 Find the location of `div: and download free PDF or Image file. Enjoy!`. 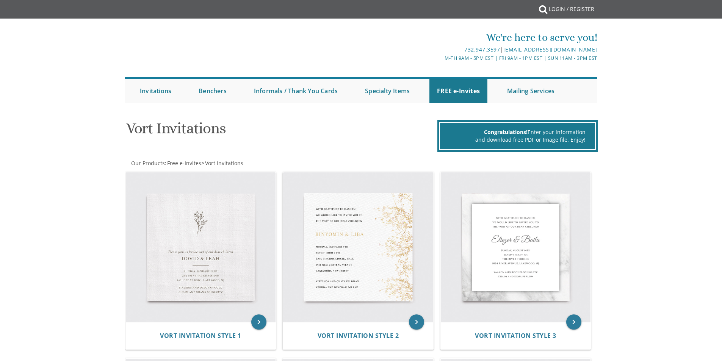

div: and download free PDF or Image file. Enjoy! is located at coordinates (517, 140).